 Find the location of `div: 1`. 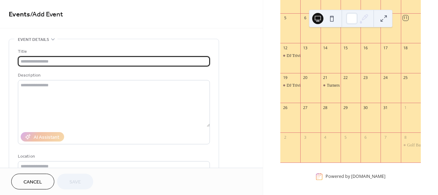

div: 1 is located at coordinates (405, 107).